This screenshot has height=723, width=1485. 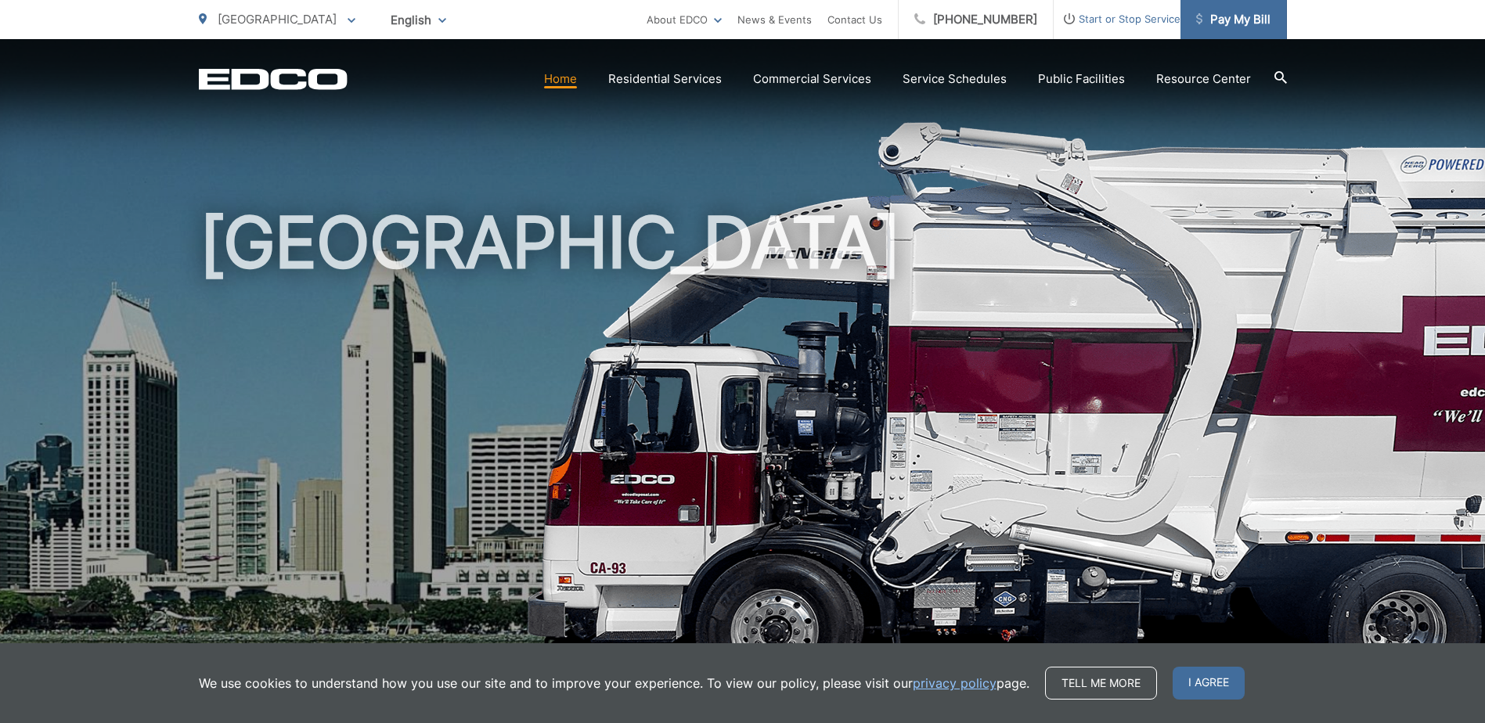 I want to click on span: Pay My Bill, so click(x=1233, y=20).